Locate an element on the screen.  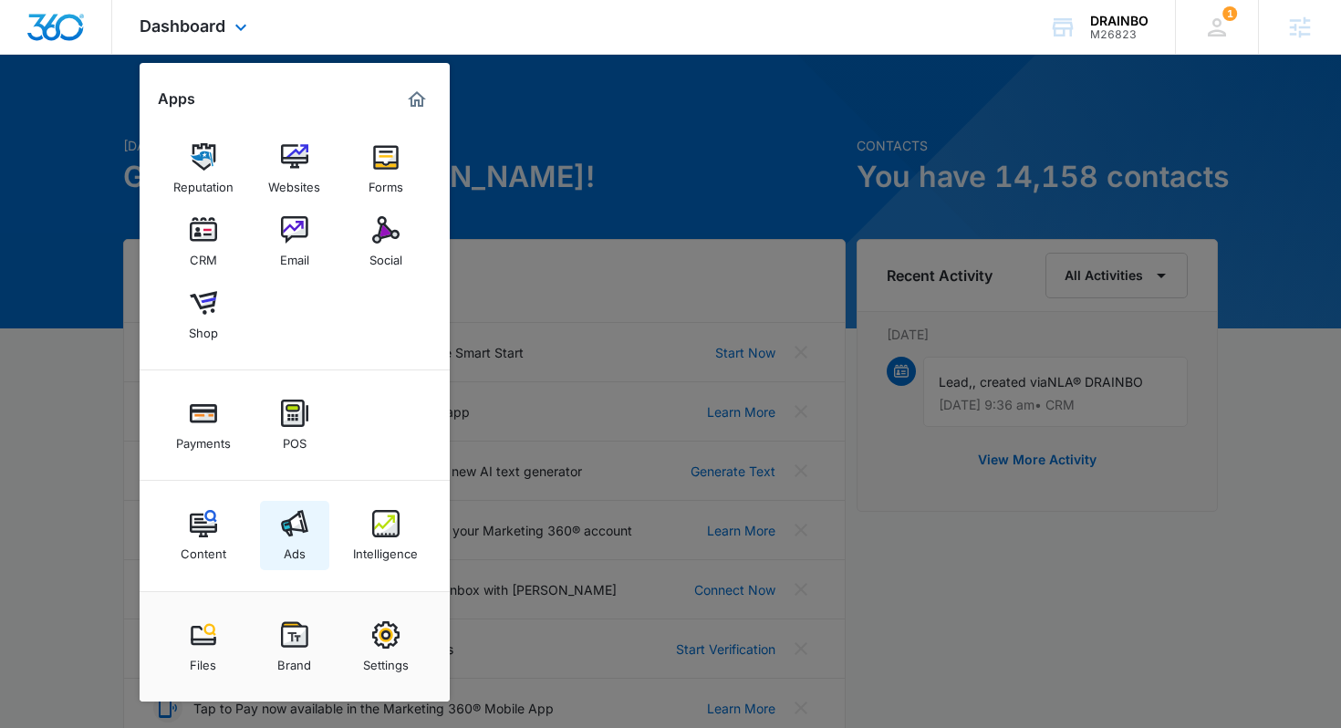
a: Websites is located at coordinates (295, 169).